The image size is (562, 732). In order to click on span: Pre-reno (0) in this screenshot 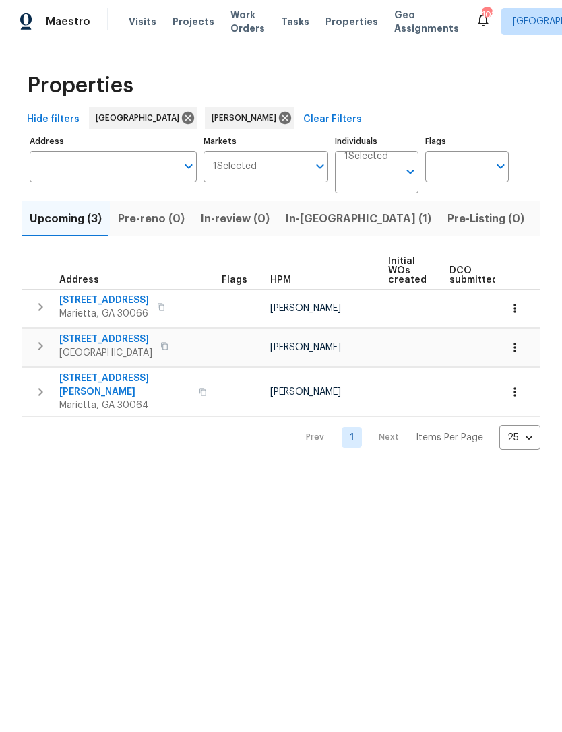, I will do `click(151, 219)`.